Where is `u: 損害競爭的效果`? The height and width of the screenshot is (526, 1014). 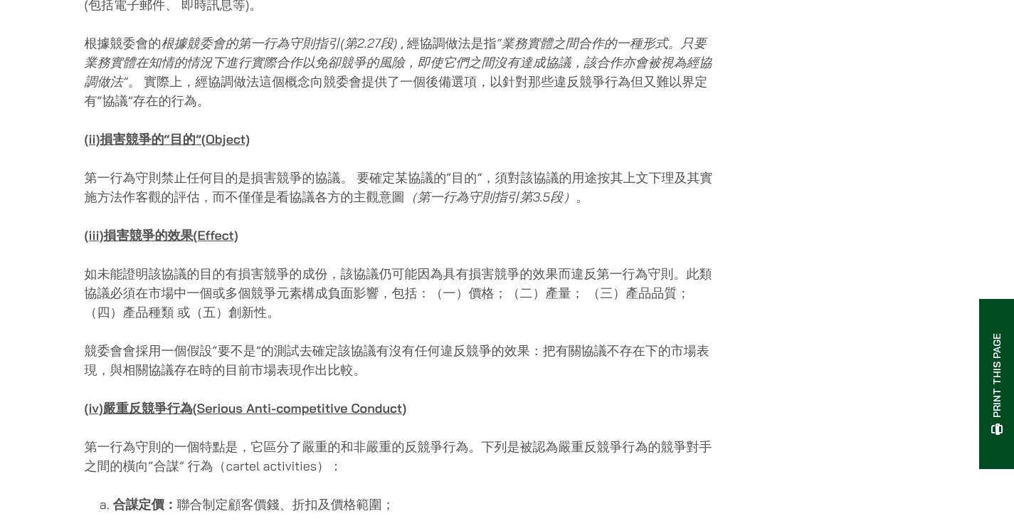
u: 損害競爭的效果 is located at coordinates (148, 235).